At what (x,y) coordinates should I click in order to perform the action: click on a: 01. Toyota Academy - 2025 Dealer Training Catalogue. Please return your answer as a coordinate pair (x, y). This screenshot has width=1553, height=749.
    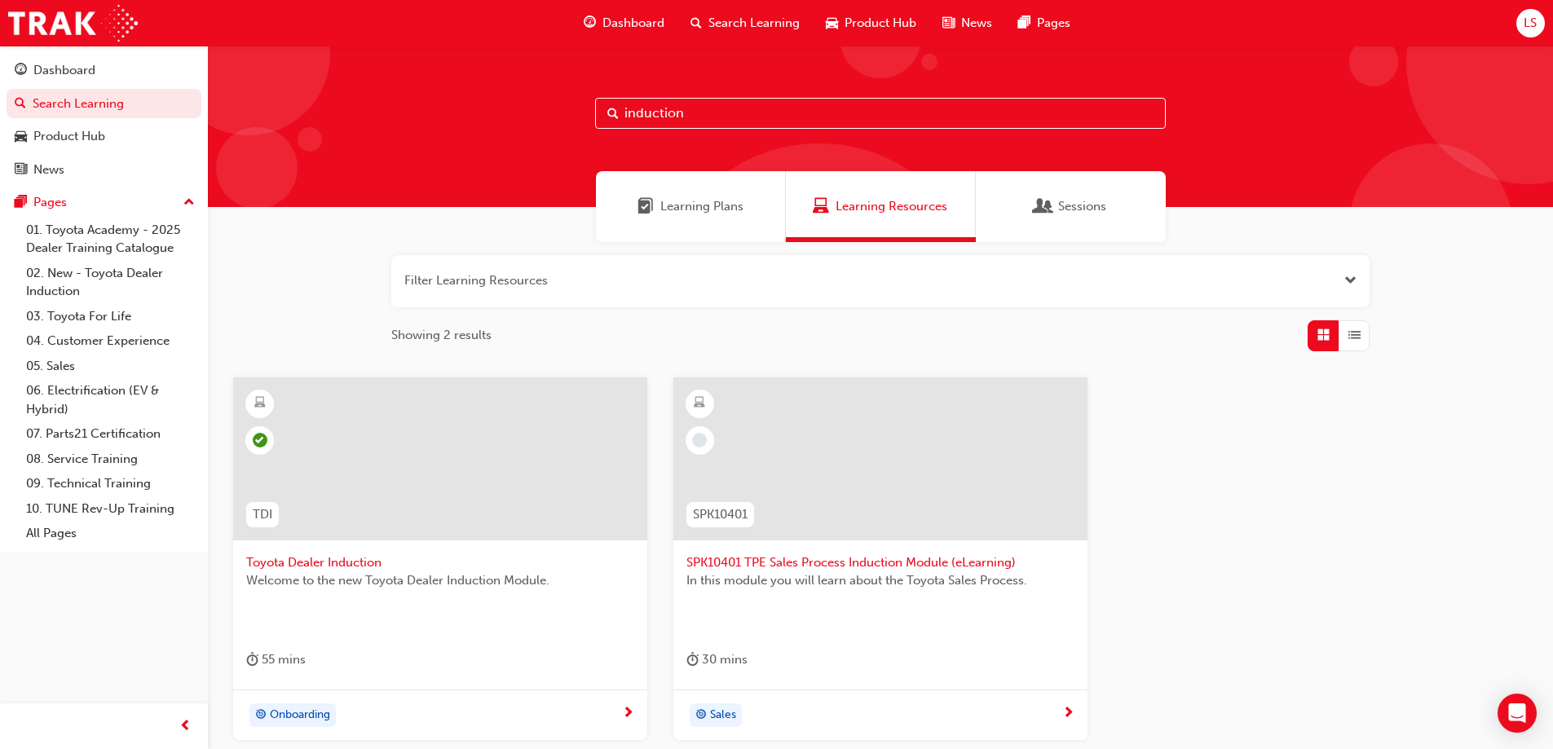
    Looking at the image, I should click on (110, 239).